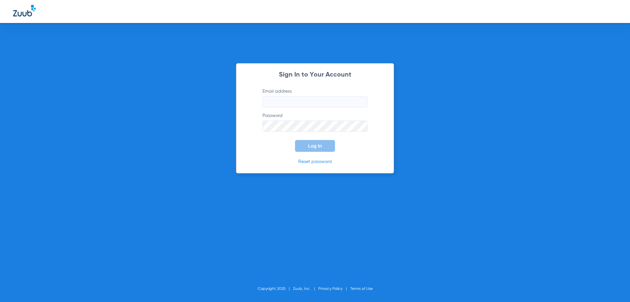  What do you see at coordinates (315, 98) in the screenshot?
I see `label: Email address` at bounding box center [315, 98].